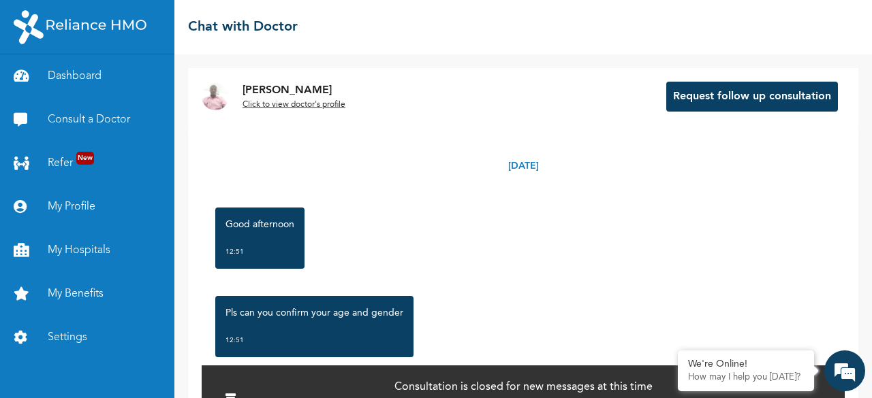 The height and width of the screenshot is (398, 872). I want to click on p: Consultation is closed for new messages at this time, so click(523, 387).